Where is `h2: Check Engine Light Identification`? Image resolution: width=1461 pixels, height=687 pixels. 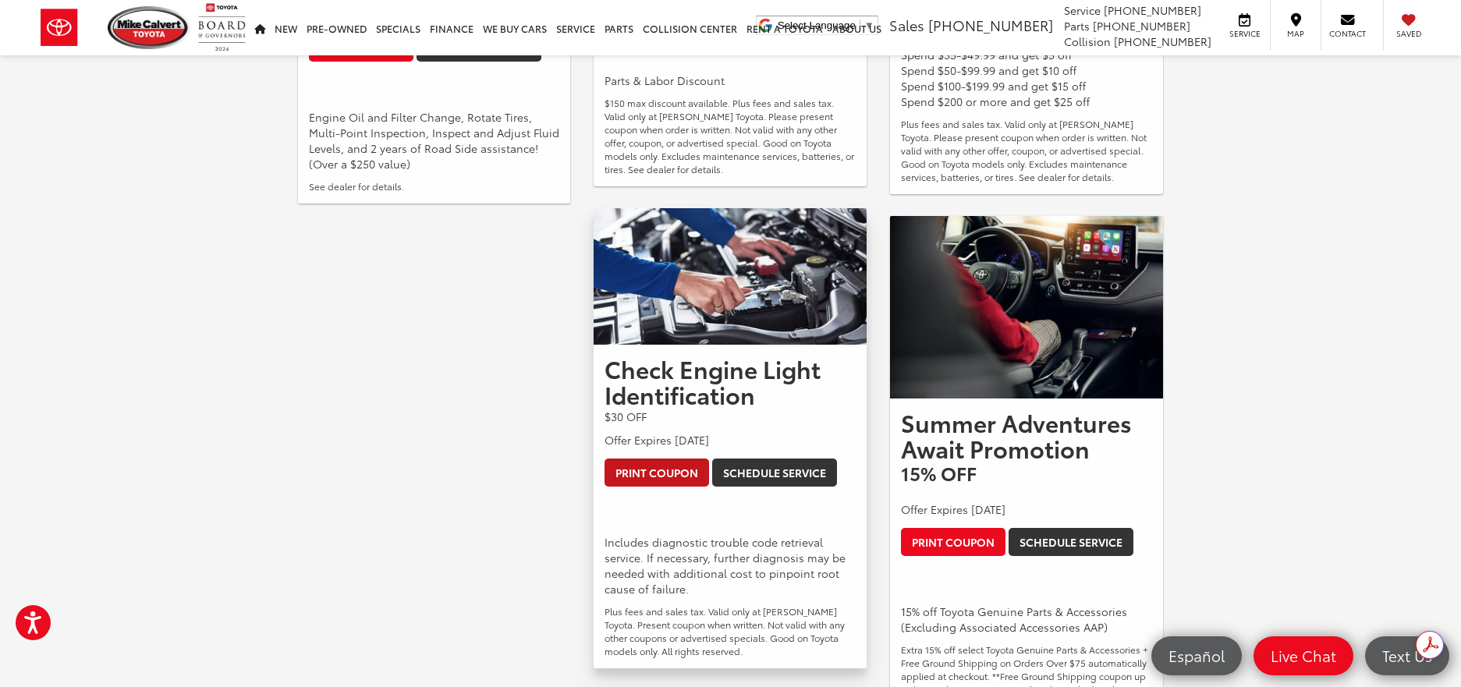 h2: Check Engine Light Identification is located at coordinates (730, 382).